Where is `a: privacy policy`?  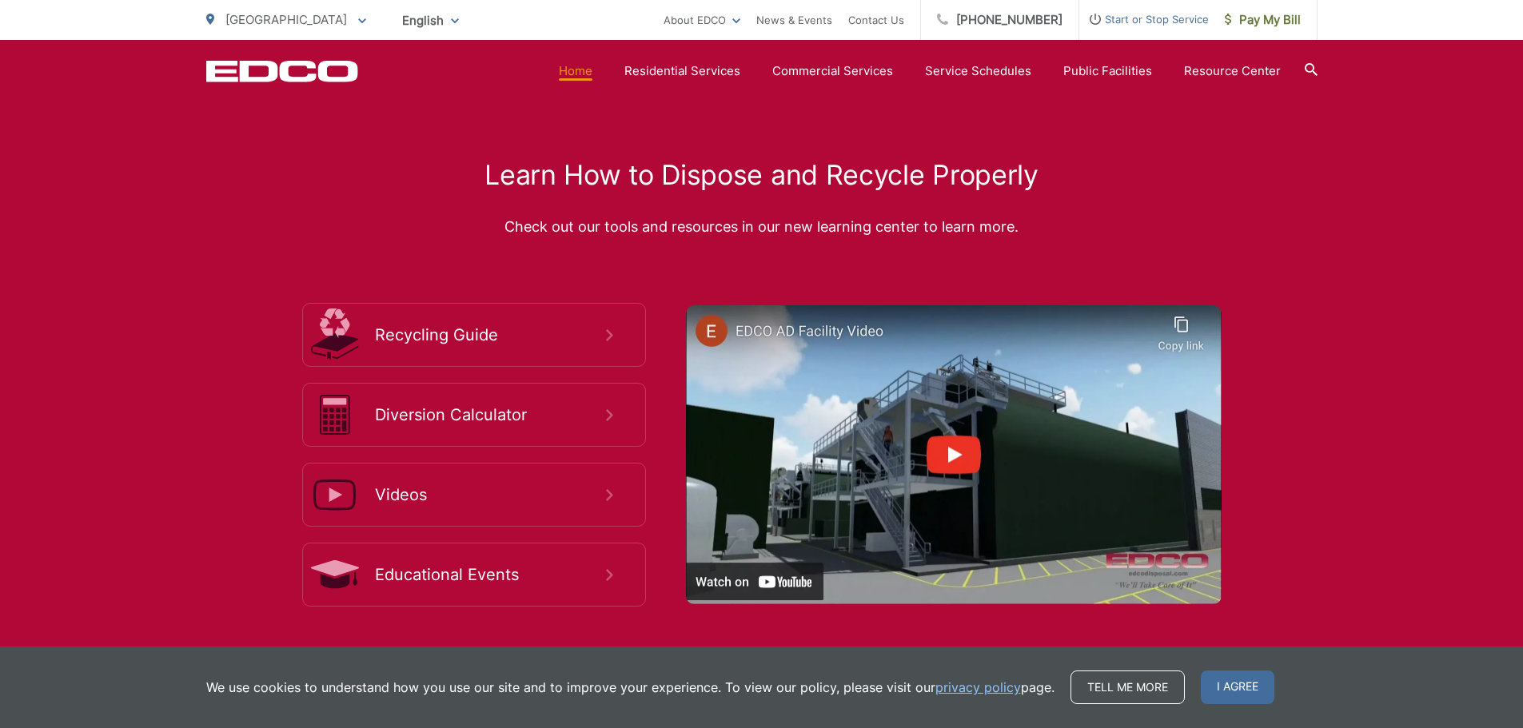 a: privacy policy is located at coordinates (977, 687).